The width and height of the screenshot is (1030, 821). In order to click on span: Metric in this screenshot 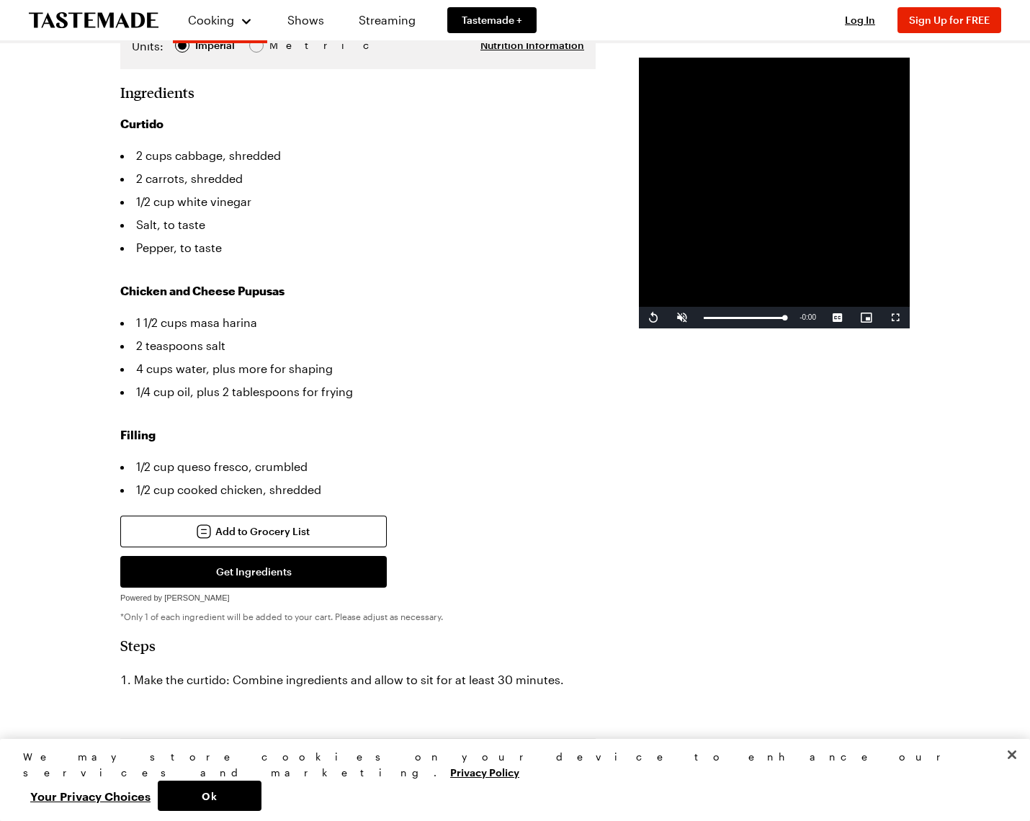, I will do `click(285, 45)`.